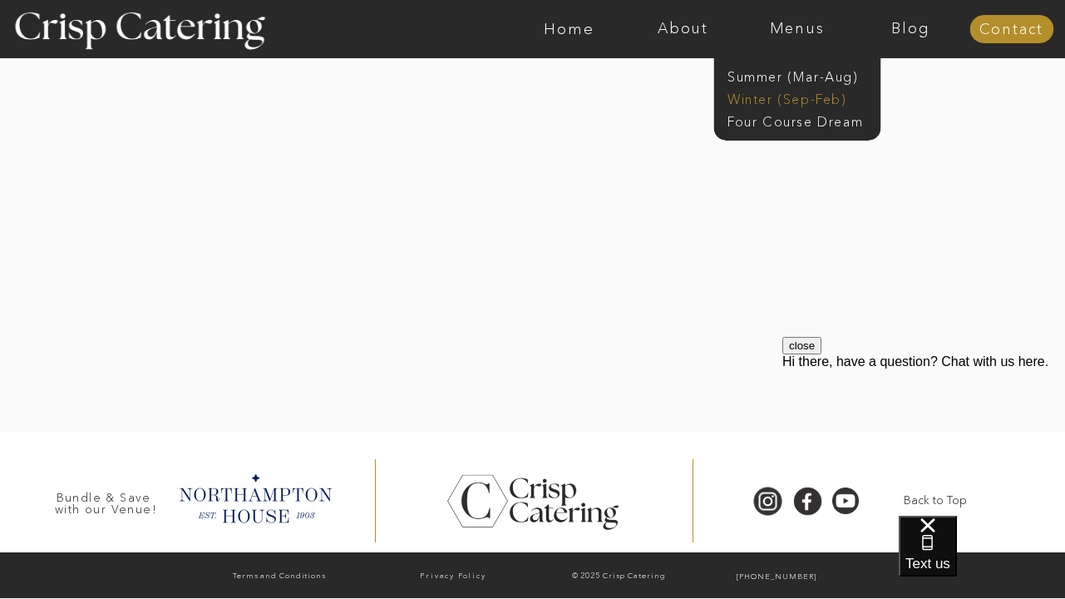 The height and width of the screenshot is (599, 1065). What do you see at coordinates (279, 576) in the screenshot?
I see `p: Terms and Conditions` at bounding box center [279, 576].